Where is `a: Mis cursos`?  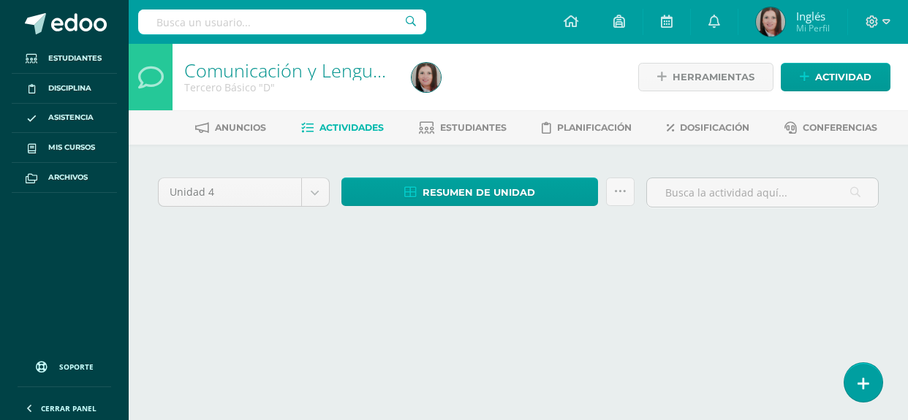
a: Mis cursos is located at coordinates (64, 148).